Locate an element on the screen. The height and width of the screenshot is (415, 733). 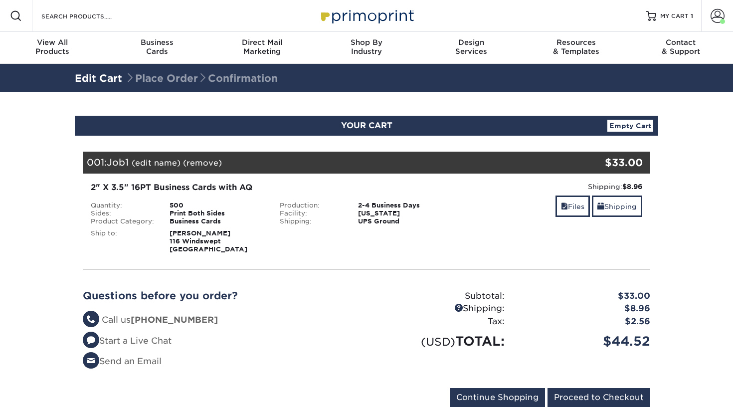
div: 500 is located at coordinates (217, 205).